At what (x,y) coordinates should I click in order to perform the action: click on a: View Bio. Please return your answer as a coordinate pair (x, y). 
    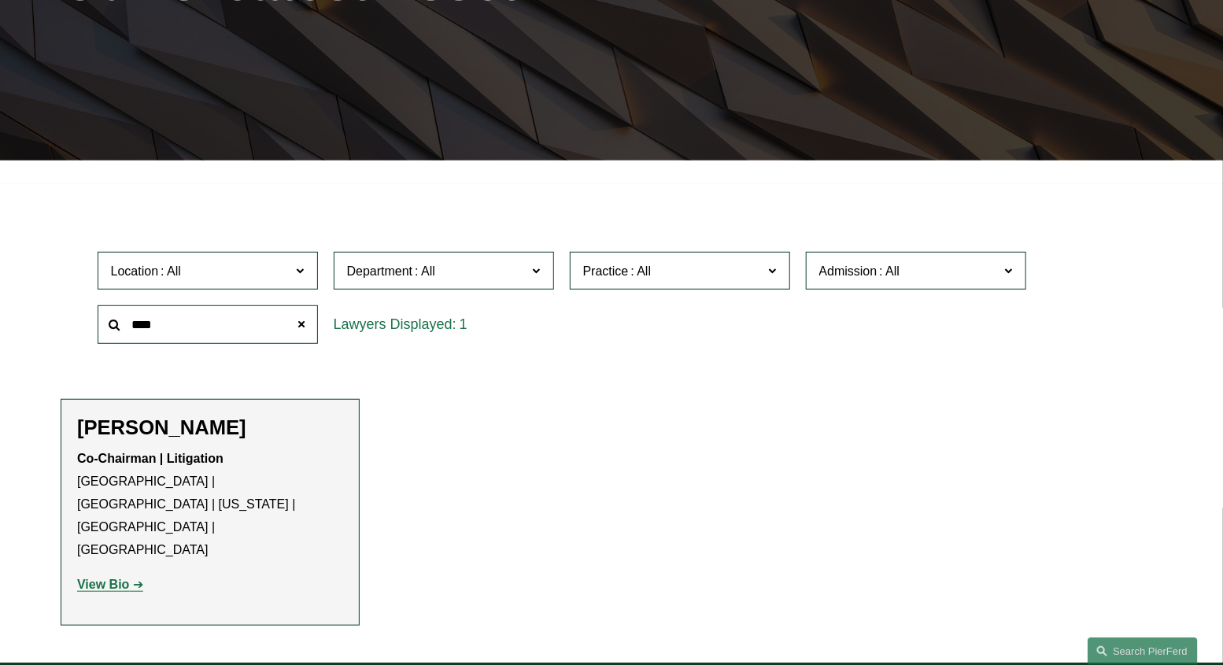
    Looking at the image, I should click on (110, 584).